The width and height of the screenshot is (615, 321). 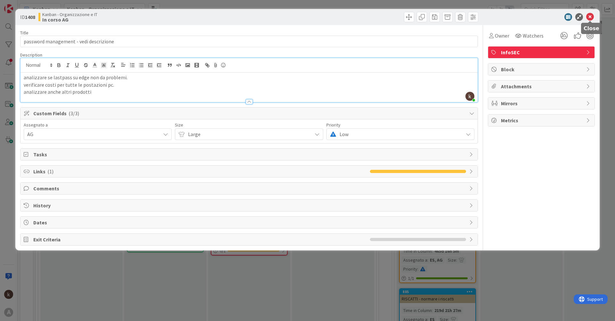 What do you see at coordinates (542, 120) in the screenshot?
I see `span: Metrics` at bounding box center [542, 120].